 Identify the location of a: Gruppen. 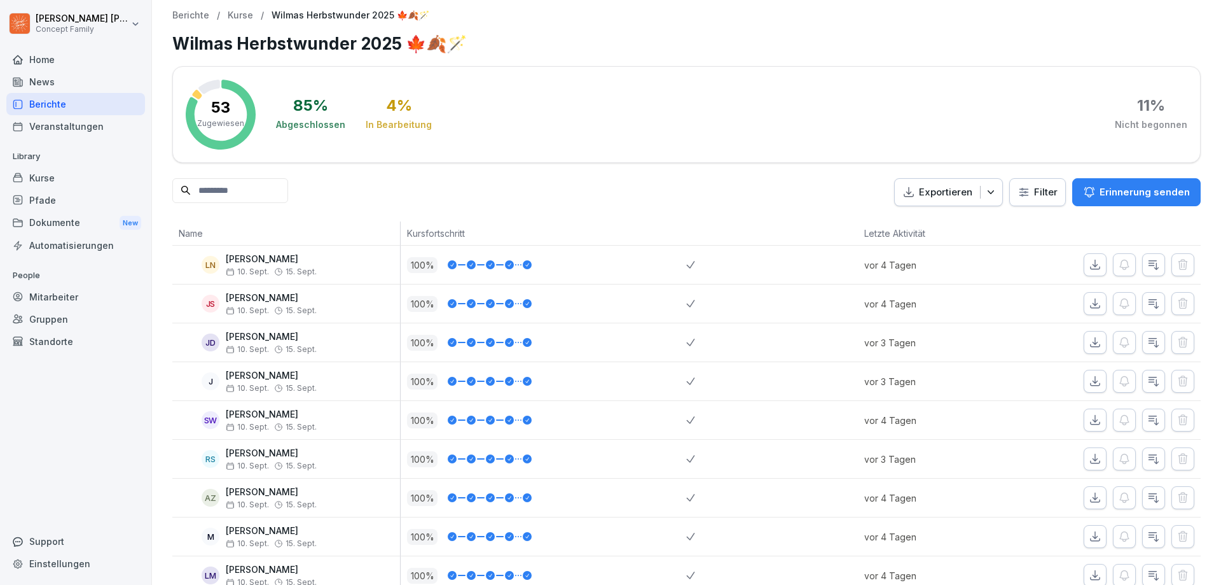
(76, 319).